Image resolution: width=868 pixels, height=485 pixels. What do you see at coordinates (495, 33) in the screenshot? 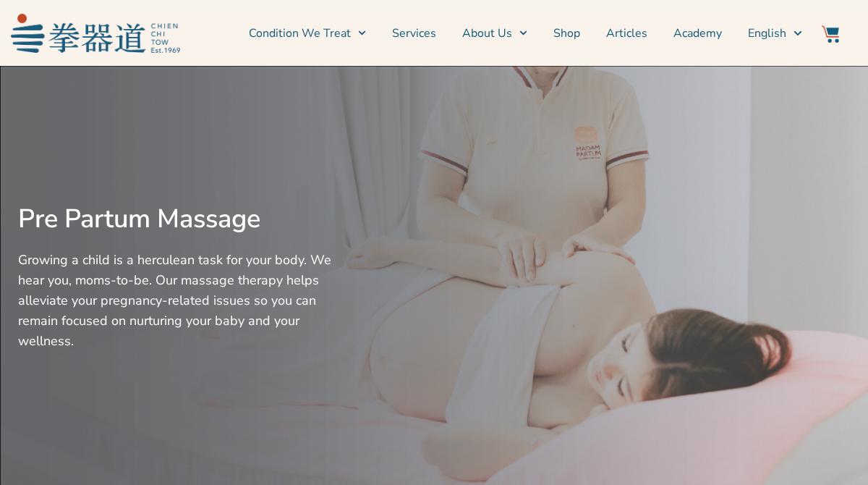
I see `a: About Us` at bounding box center [495, 33].